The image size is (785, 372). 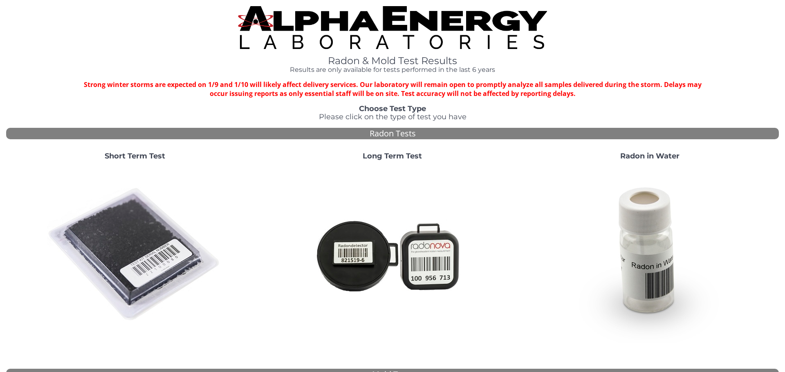 I want to click on strong: Radon in Water, so click(x=650, y=156).